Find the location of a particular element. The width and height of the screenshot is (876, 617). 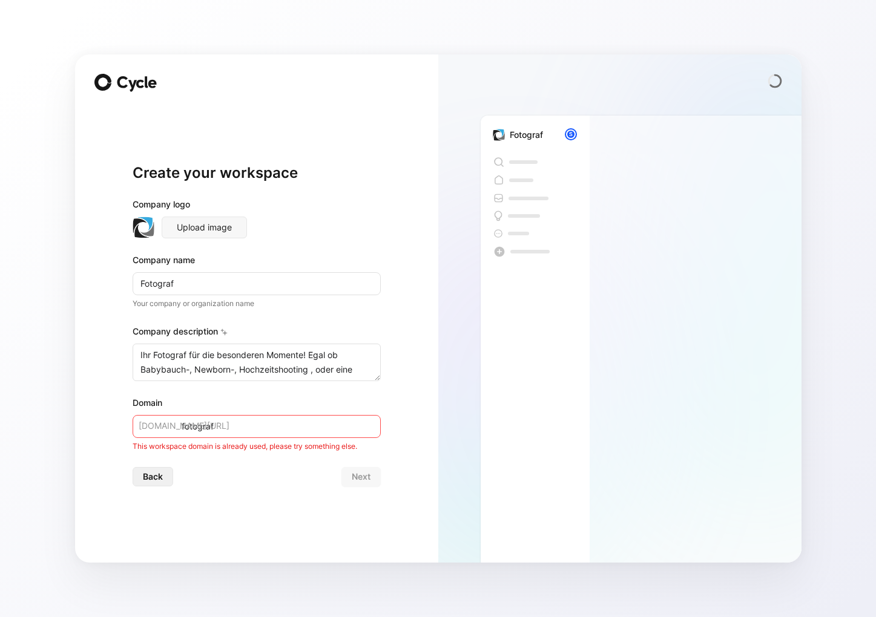

div: Company description is located at coordinates (257, 334).